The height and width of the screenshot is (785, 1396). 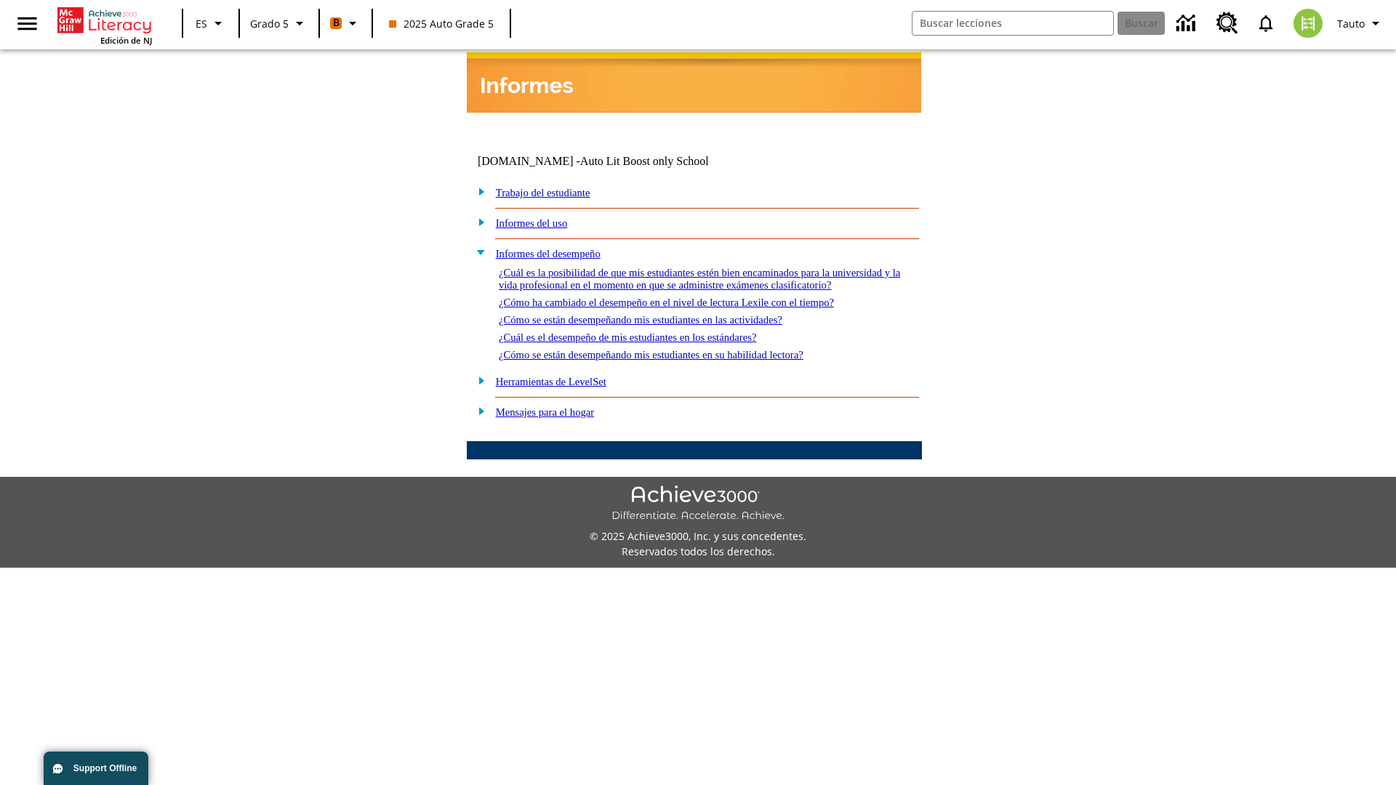 What do you see at coordinates (641, 320) in the screenshot?
I see `a: ¿Cómo se están desempeñando mis estudiantes en las actividades?` at bounding box center [641, 320].